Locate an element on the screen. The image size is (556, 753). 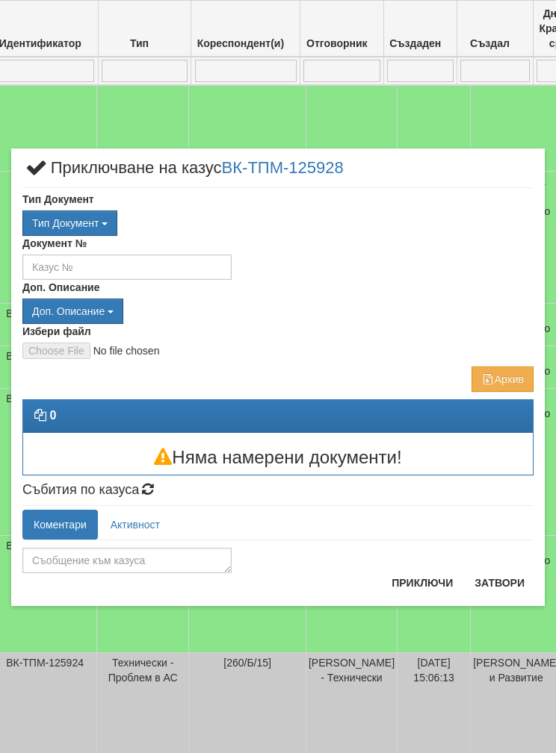
a: Коментари is located at coordinates (60, 525).